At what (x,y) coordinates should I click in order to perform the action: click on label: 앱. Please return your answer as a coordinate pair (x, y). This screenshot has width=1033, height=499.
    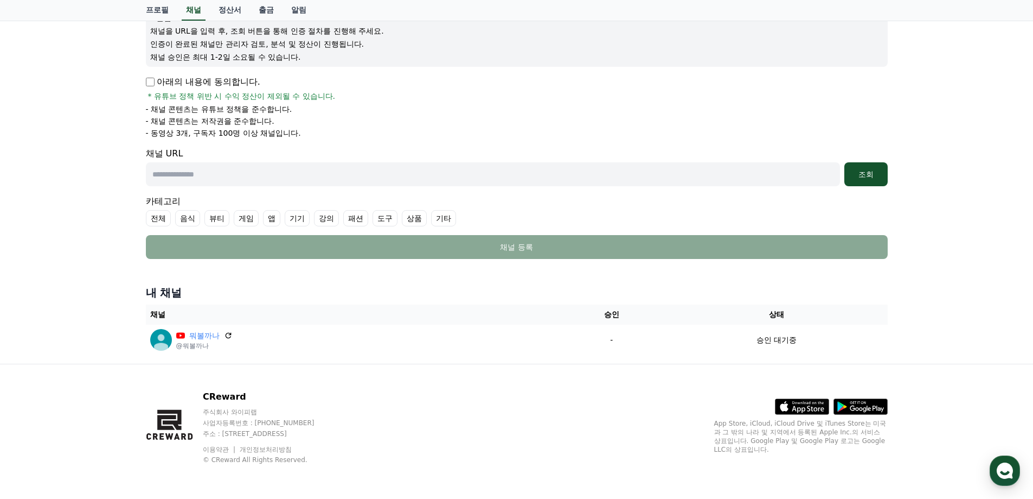
    Looking at the image, I should click on (272, 218).